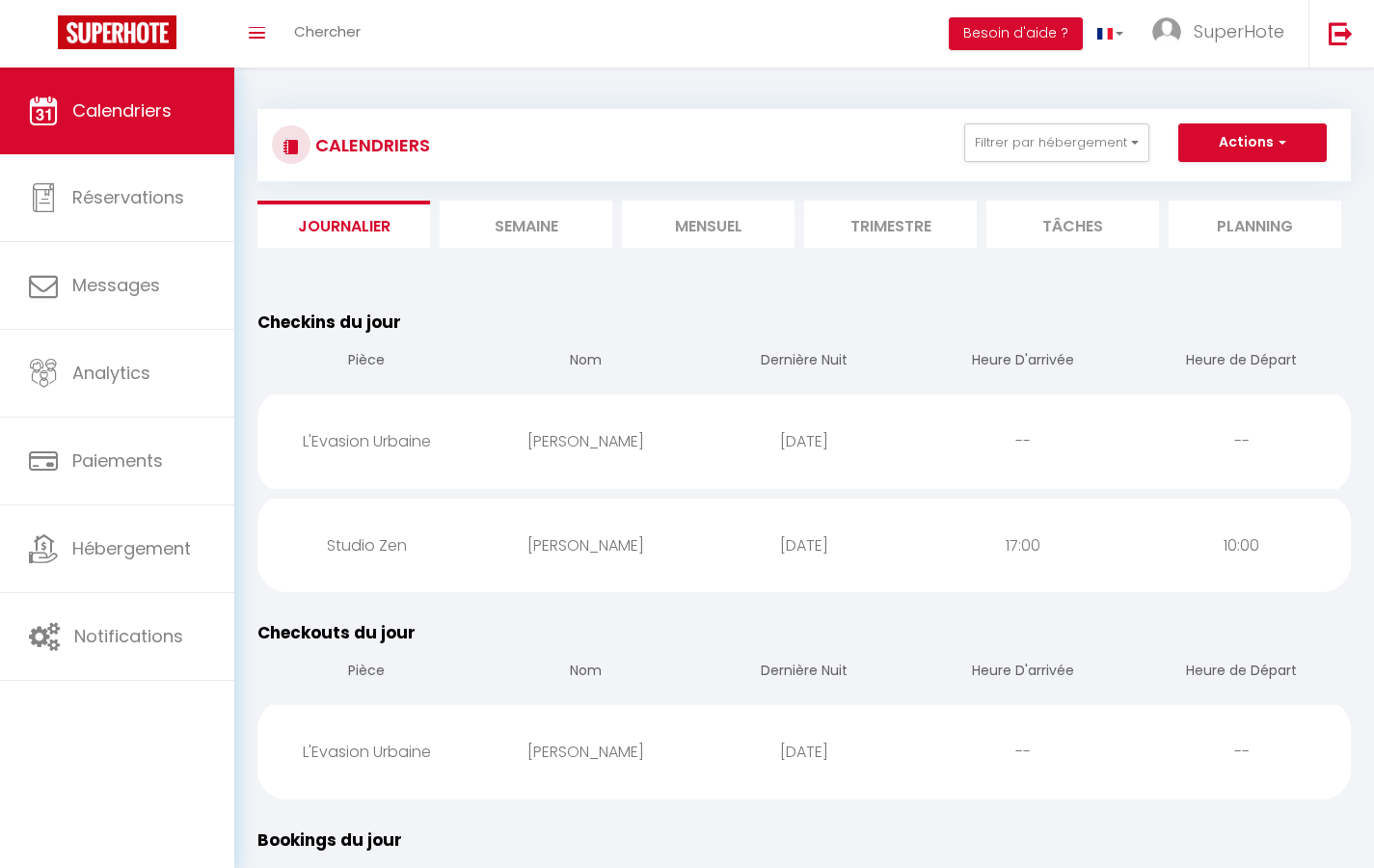 The width and height of the screenshot is (1374, 868). I want to click on span: Calendriers, so click(122, 110).